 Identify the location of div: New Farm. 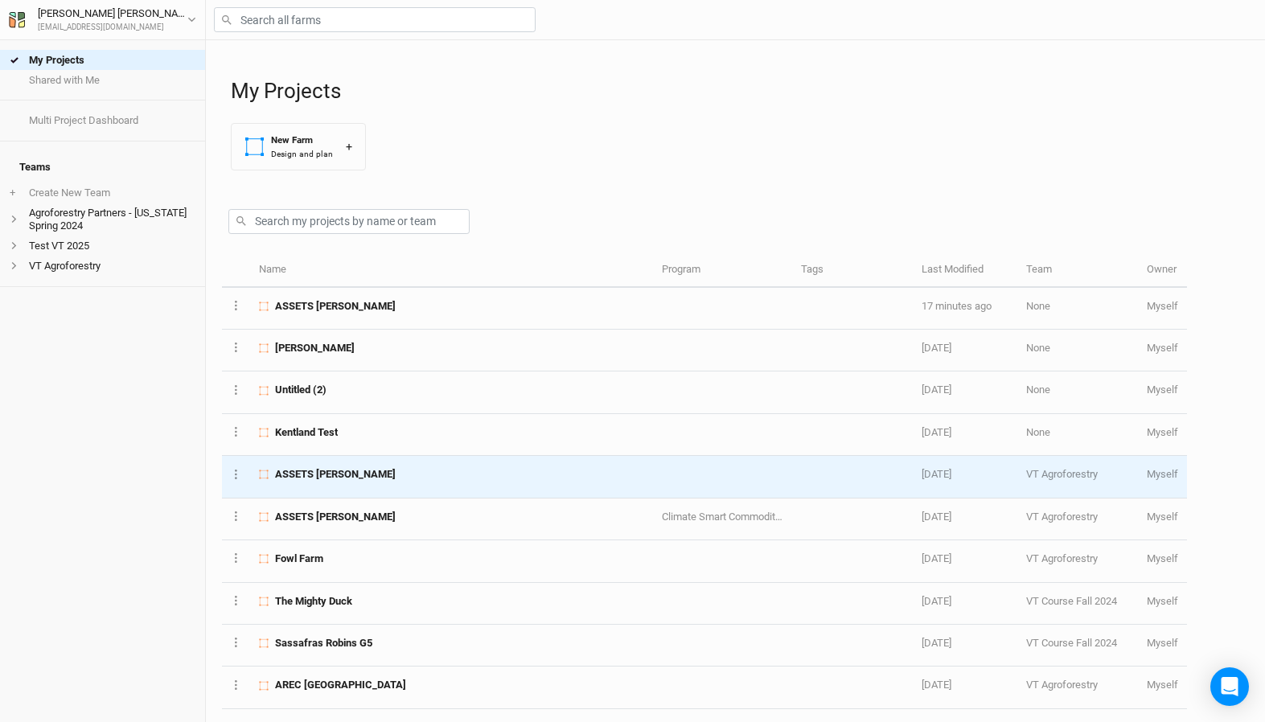
(302, 140).